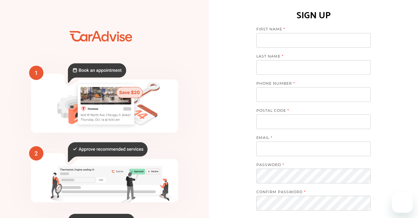 The height and width of the screenshot is (218, 418). Describe the element at coordinates (310, 192) in the screenshot. I see `label: CONFIRM PASSWORD` at that location.